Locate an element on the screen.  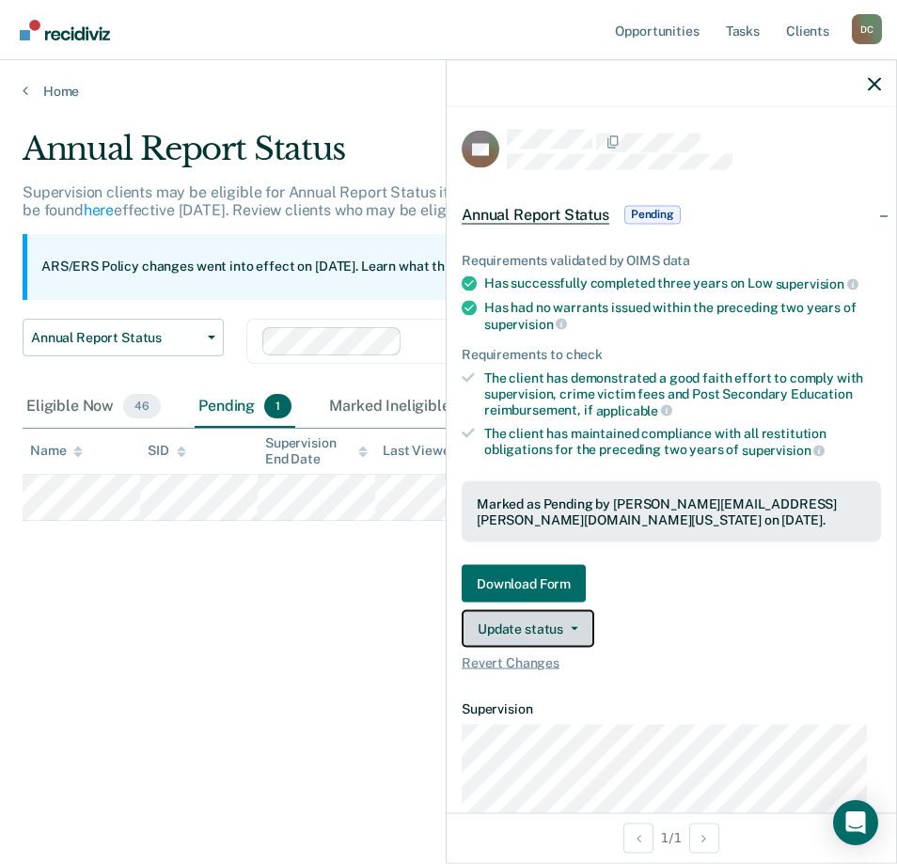
button: Next Opportunity is located at coordinates (704, 838).